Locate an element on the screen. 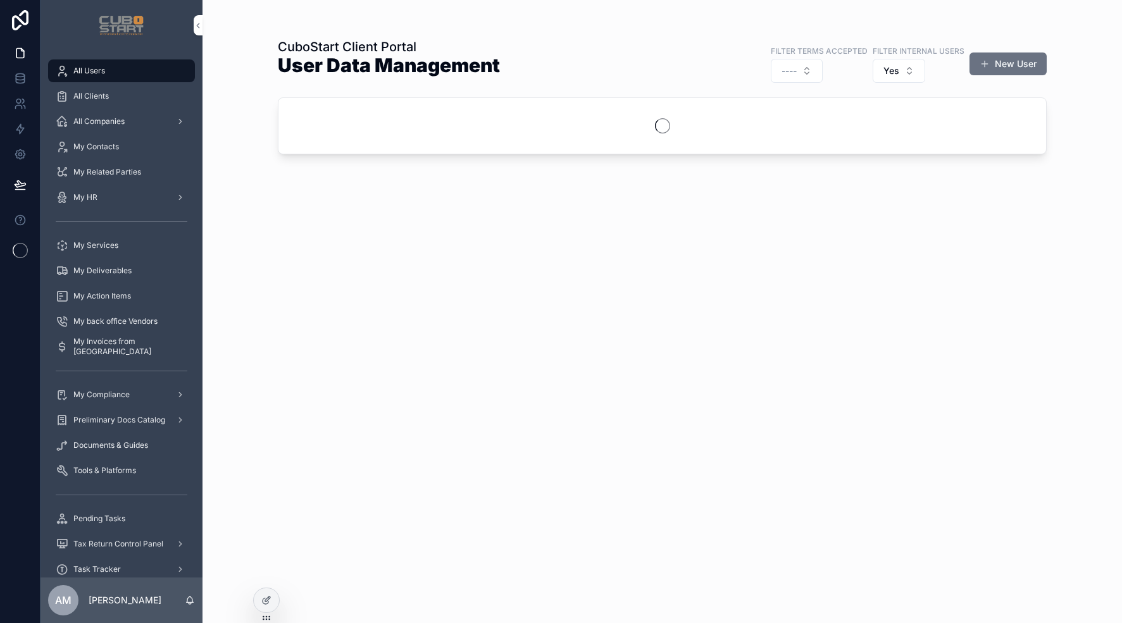  a: My Contacts is located at coordinates (122, 147).